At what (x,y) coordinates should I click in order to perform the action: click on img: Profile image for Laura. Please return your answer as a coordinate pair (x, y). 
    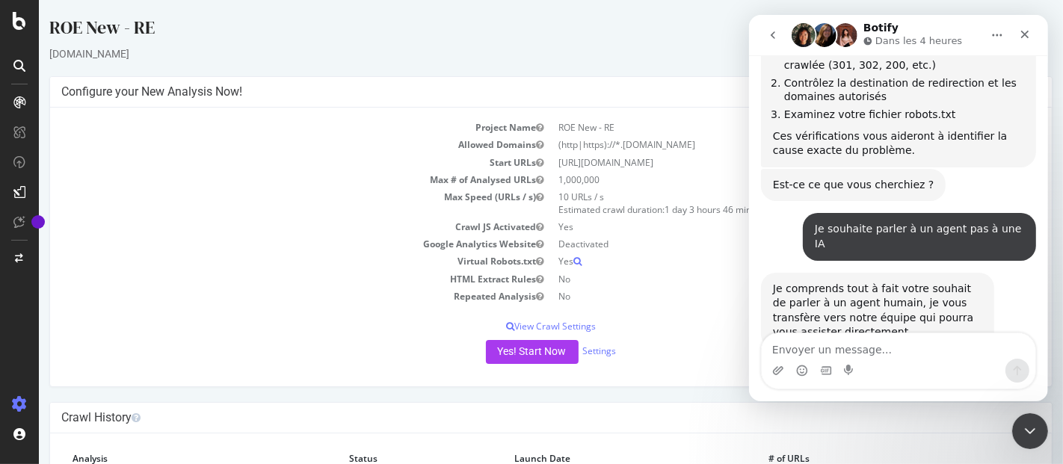
    Looking at the image, I should click on (76, 20).